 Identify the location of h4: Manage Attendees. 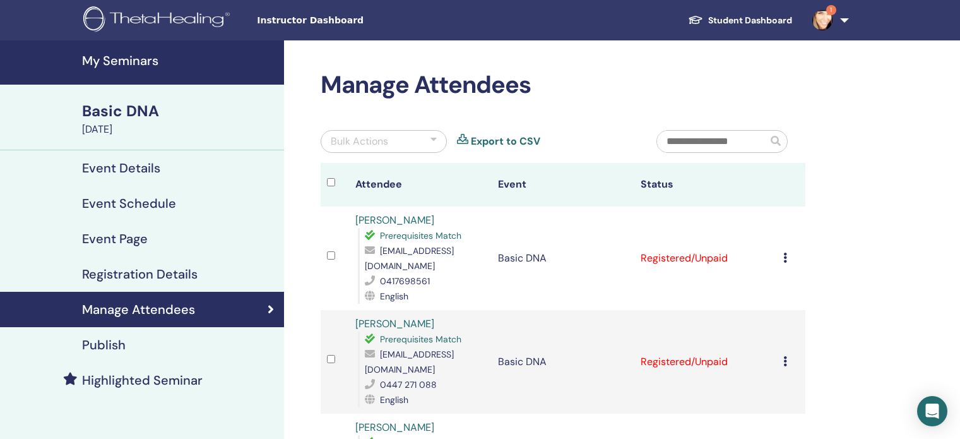
(138, 309).